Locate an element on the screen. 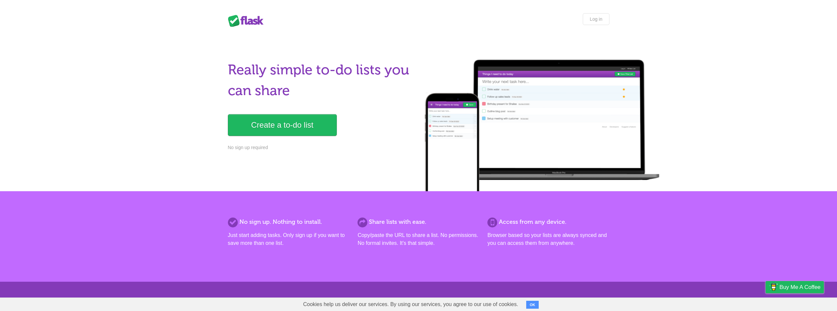 The width and height of the screenshot is (837, 311). div: Flask Lists is located at coordinates (248, 21).